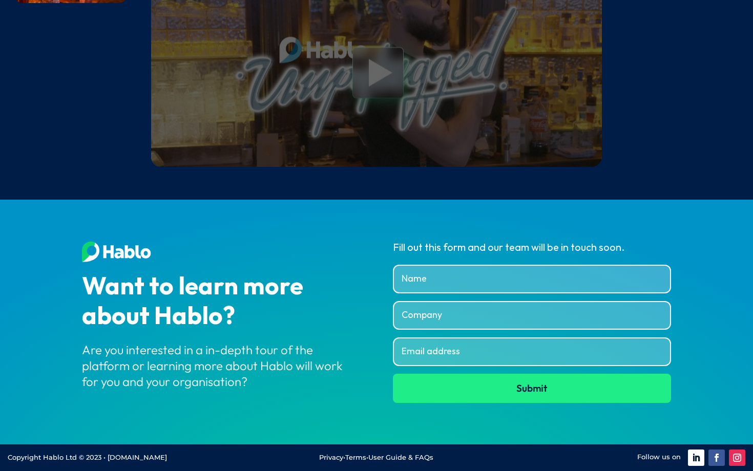 The height and width of the screenshot is (471, 753). I want to click on a: User Guide & FAQs, so click(401, 458).